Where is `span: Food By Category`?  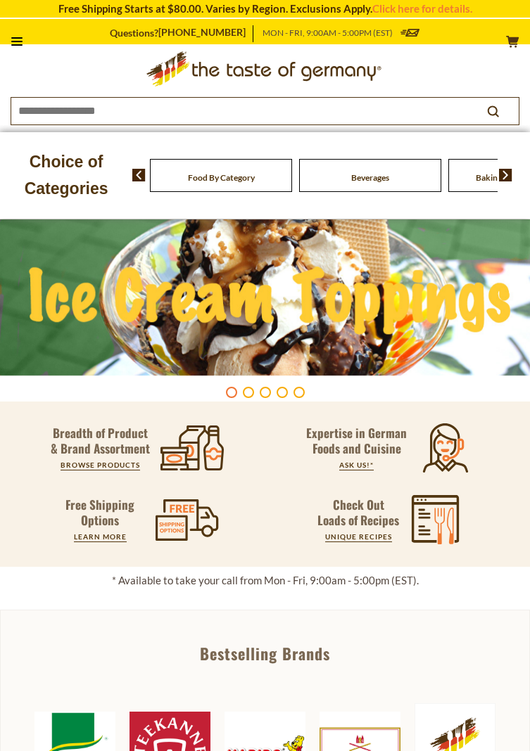 span: Food By Category is located at coordinates (221, 177).